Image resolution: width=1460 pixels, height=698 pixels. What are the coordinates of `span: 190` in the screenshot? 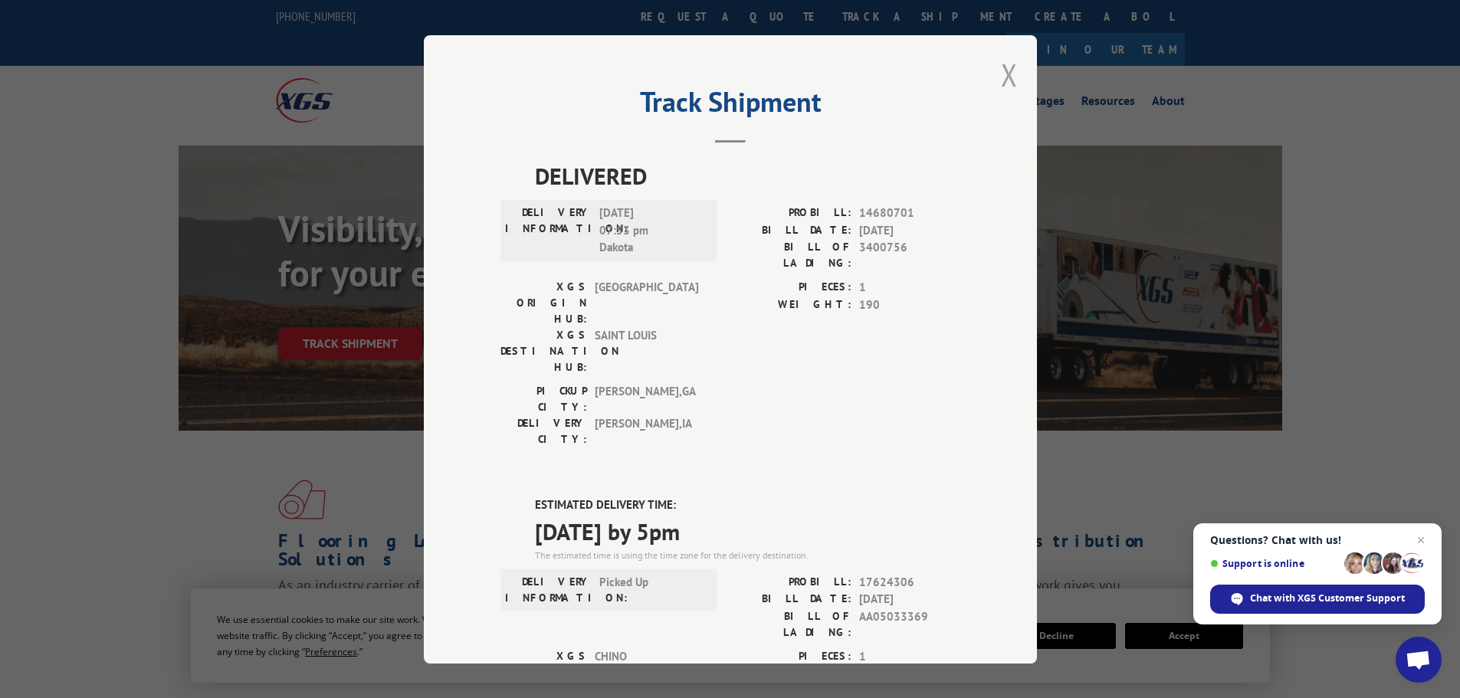 It's located at (910, 304).